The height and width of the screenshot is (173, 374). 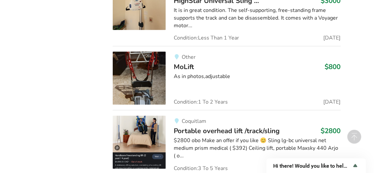 What do you see at coordinates (183, 67) in the screenshot?
I see `span: MoLift` at bounding box center [183, 67].